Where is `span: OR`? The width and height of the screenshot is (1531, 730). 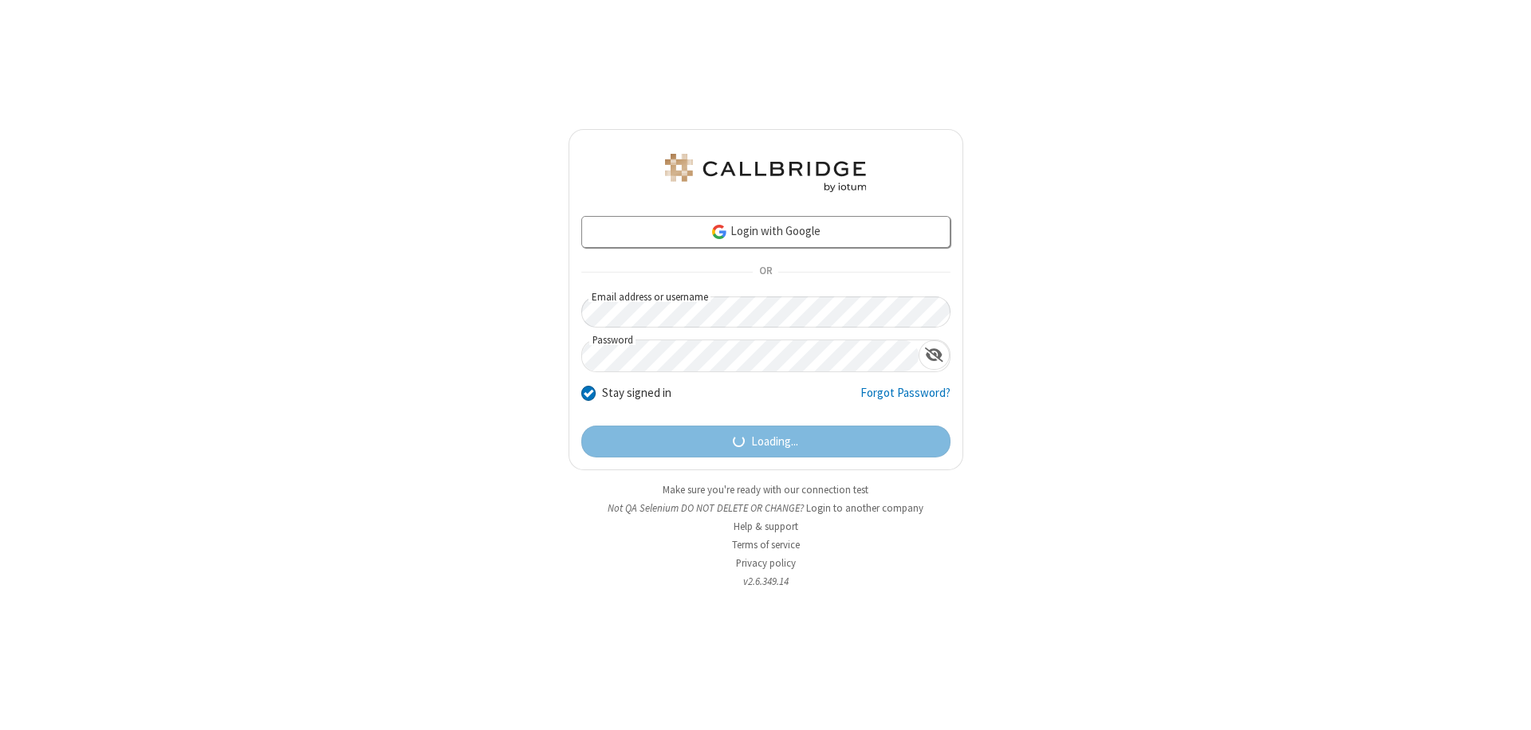
span: OR is located at coordinates (765, 273).